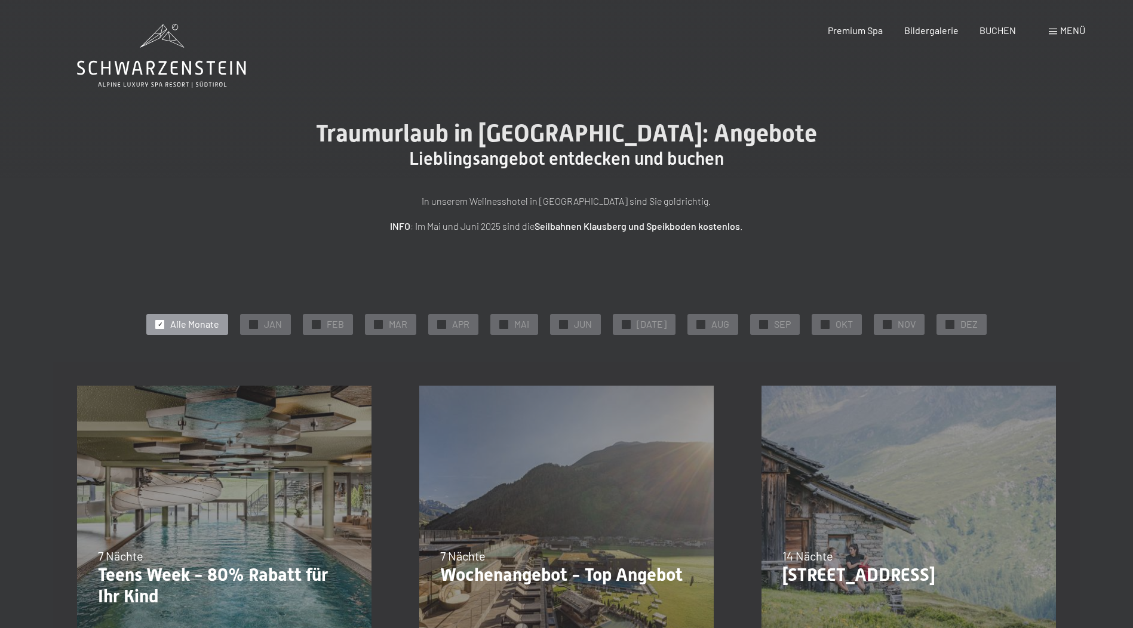 The height and width of the screenshot is (628, 1133). Describe the element at coordinates (335, 324) in the screenshot. I see `span: FEB` at that location.